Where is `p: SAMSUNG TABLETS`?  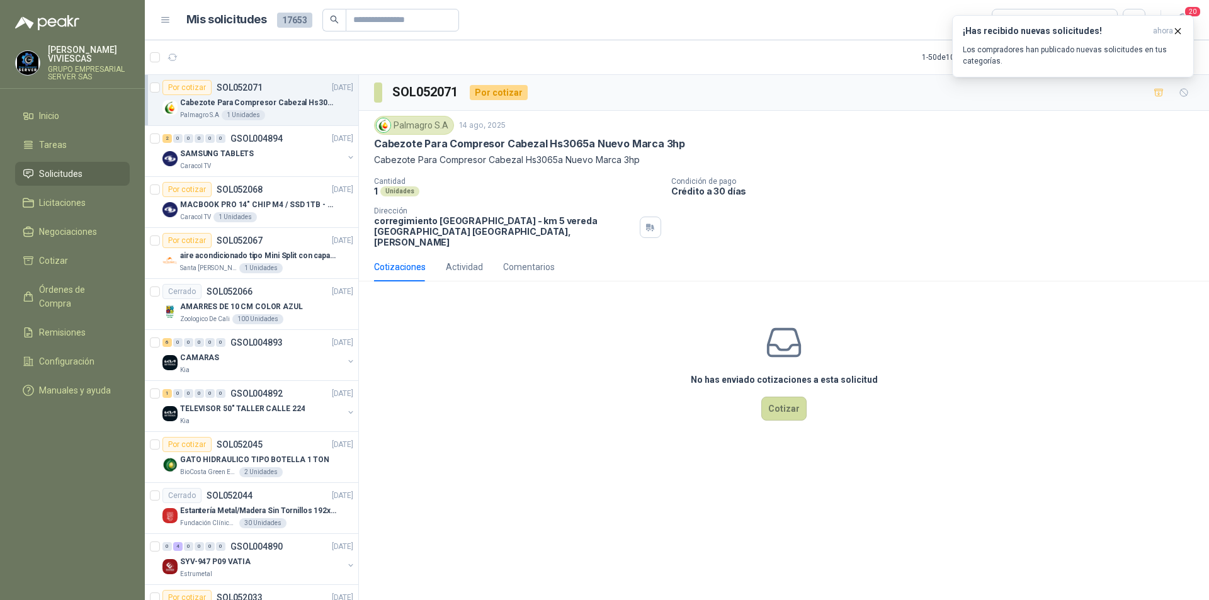 p: SAMSUNG TABLETS is located at coordinates (217, 154).